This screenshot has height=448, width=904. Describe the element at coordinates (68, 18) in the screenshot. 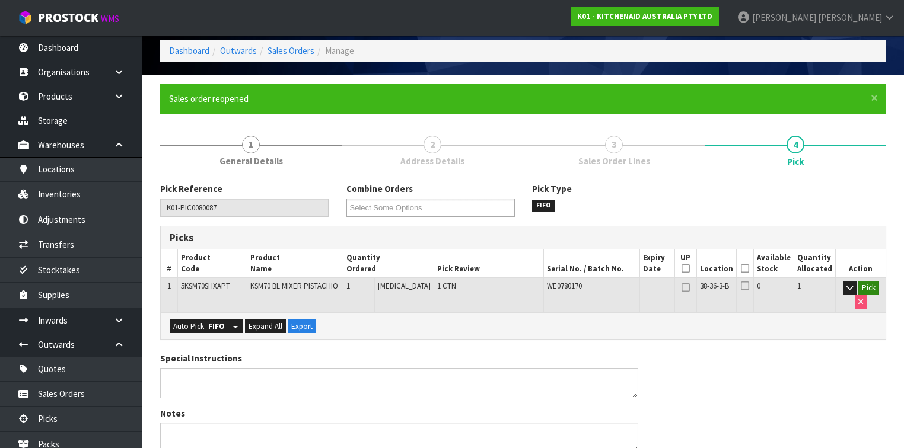

I see `span: ProStock` at that location.